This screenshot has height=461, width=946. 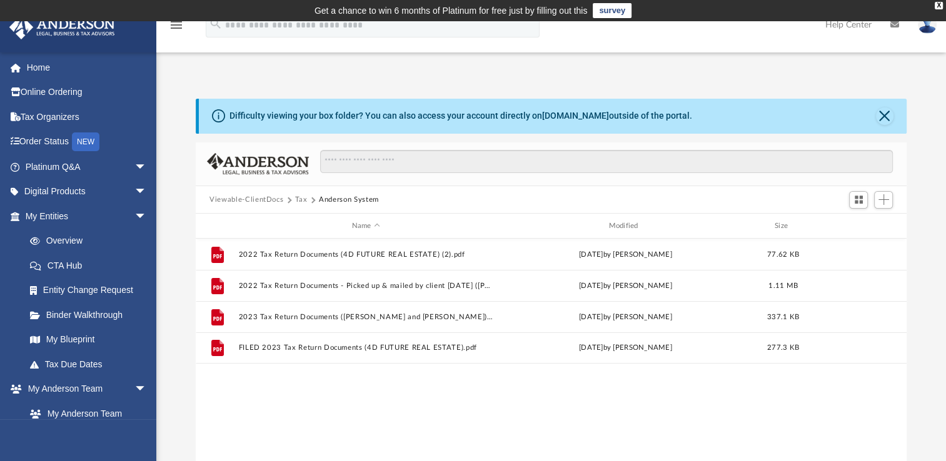 I want to click on input: Search files and folders, so click(x=606, y=162).